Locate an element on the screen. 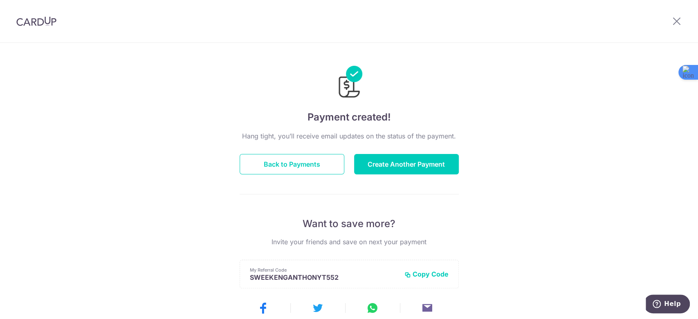  p: Hang tight, you’ll receive email updates on the status of the payment. is located at coordinates (349, 136).